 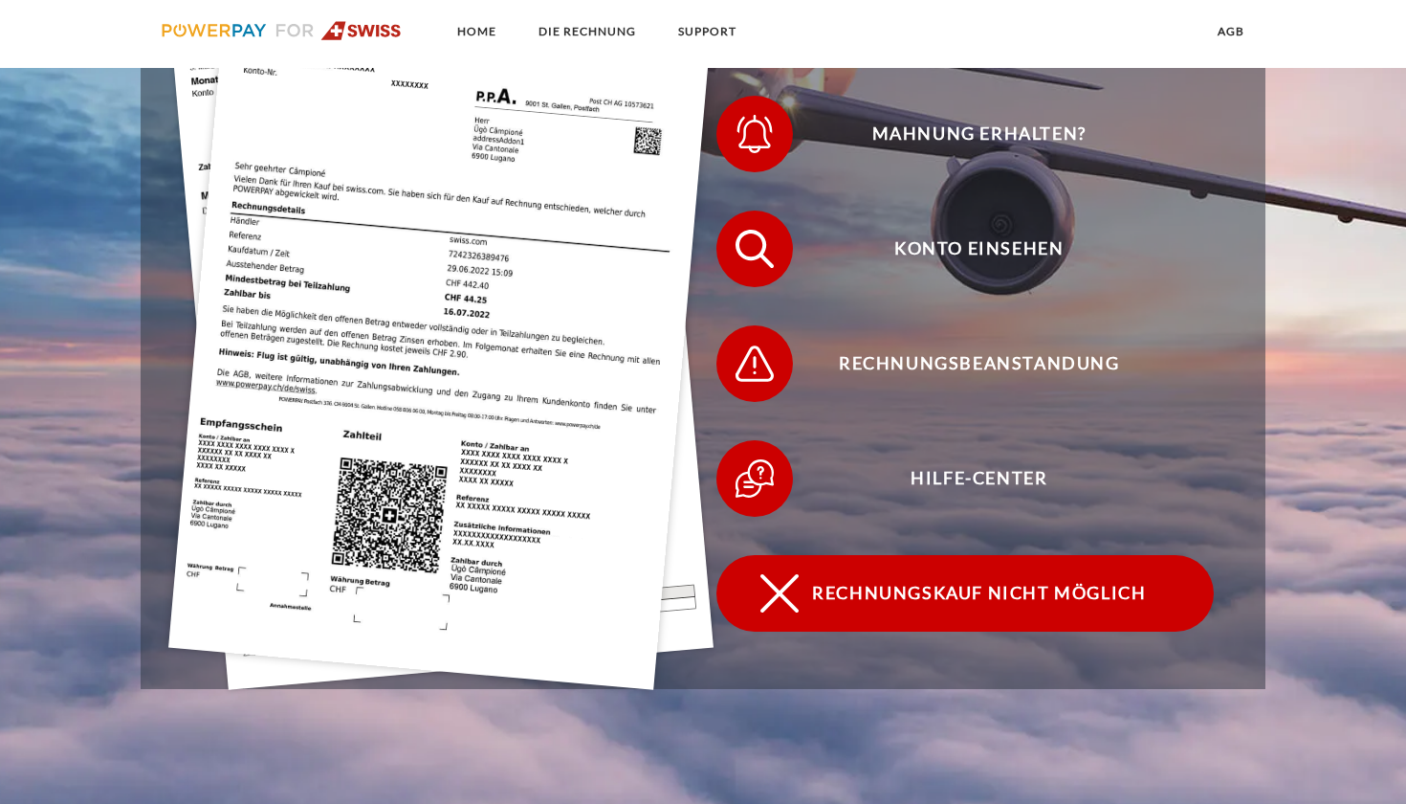 What do you see at coordinates (965, 364) in the screenshot?
I see `a: Rechnungsbeanstandung` at bounding box center [965, 364].